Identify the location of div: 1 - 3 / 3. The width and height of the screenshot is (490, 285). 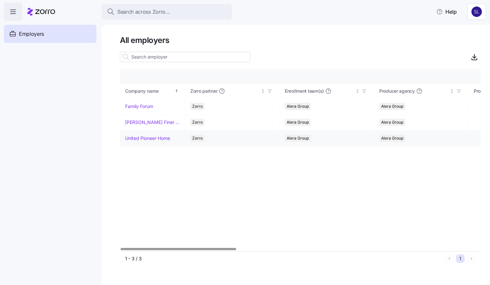
(284, 259).